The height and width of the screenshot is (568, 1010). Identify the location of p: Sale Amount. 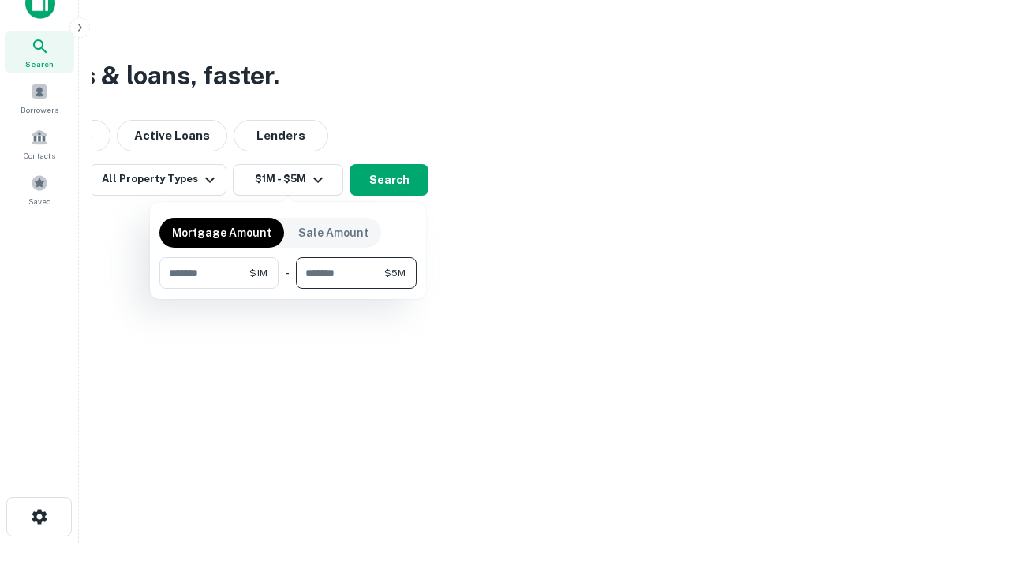
(333, 233).